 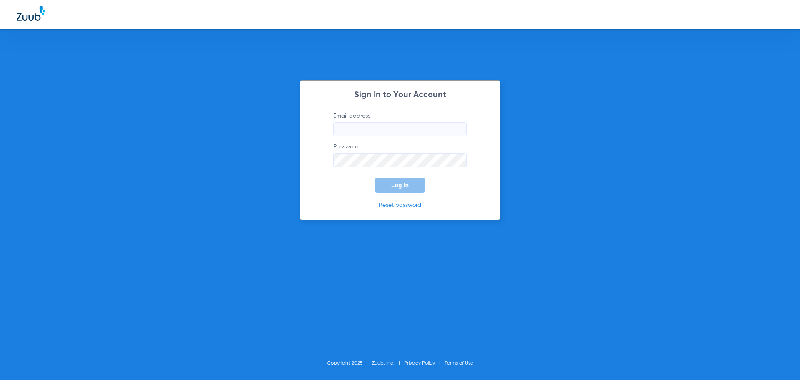 I want to click on li: Zuub, Inc., so click(x=388, y=363).